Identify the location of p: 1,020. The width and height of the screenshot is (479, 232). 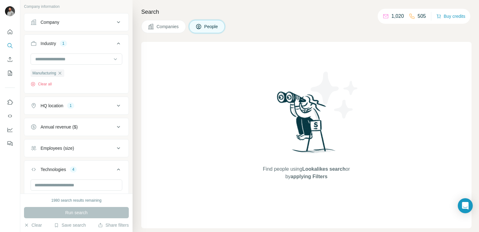
(398, 16).